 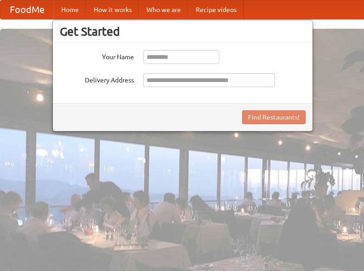 I want to click on a: Who we are, so click(x=164, y=10).